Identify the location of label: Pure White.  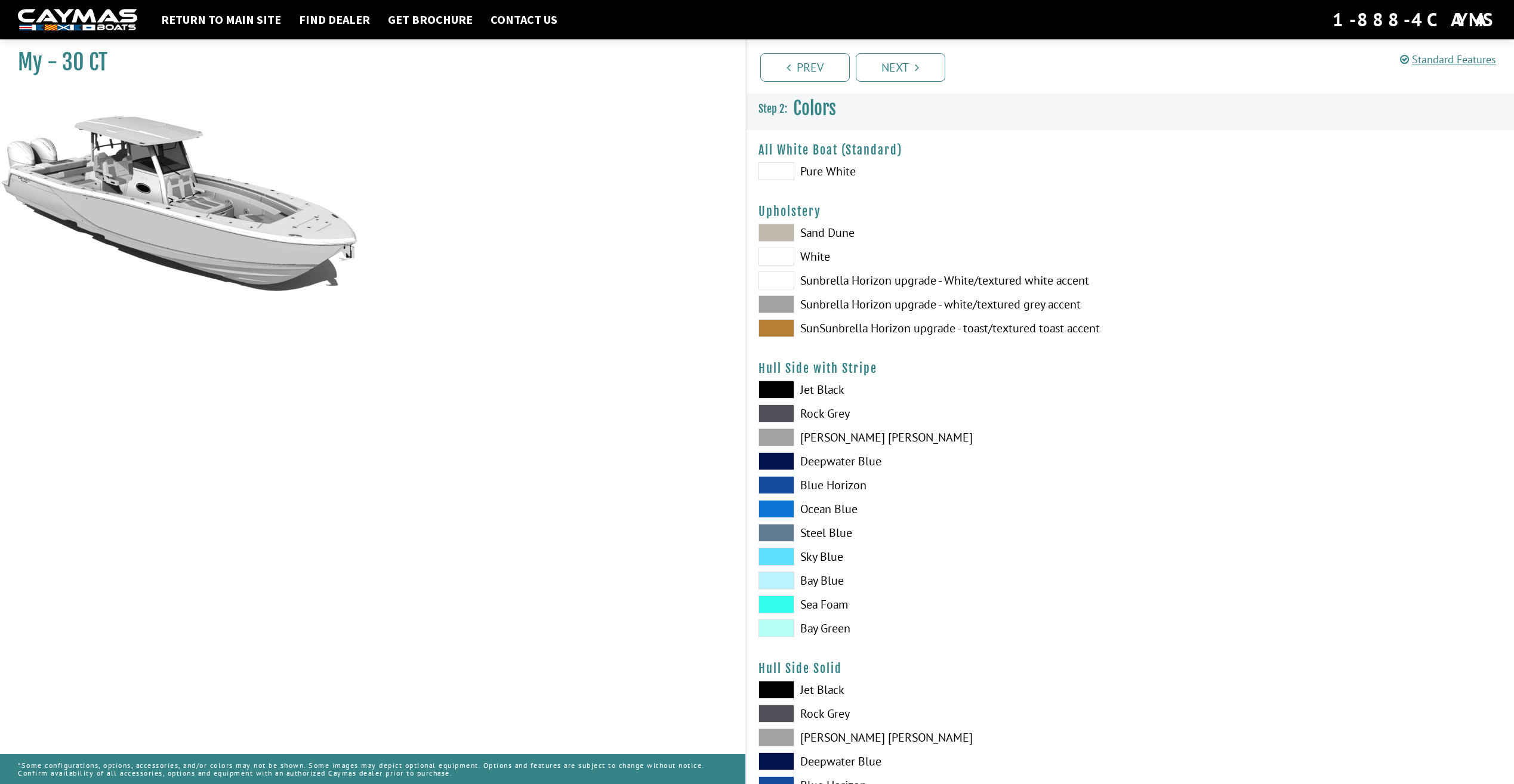
(939, 171).